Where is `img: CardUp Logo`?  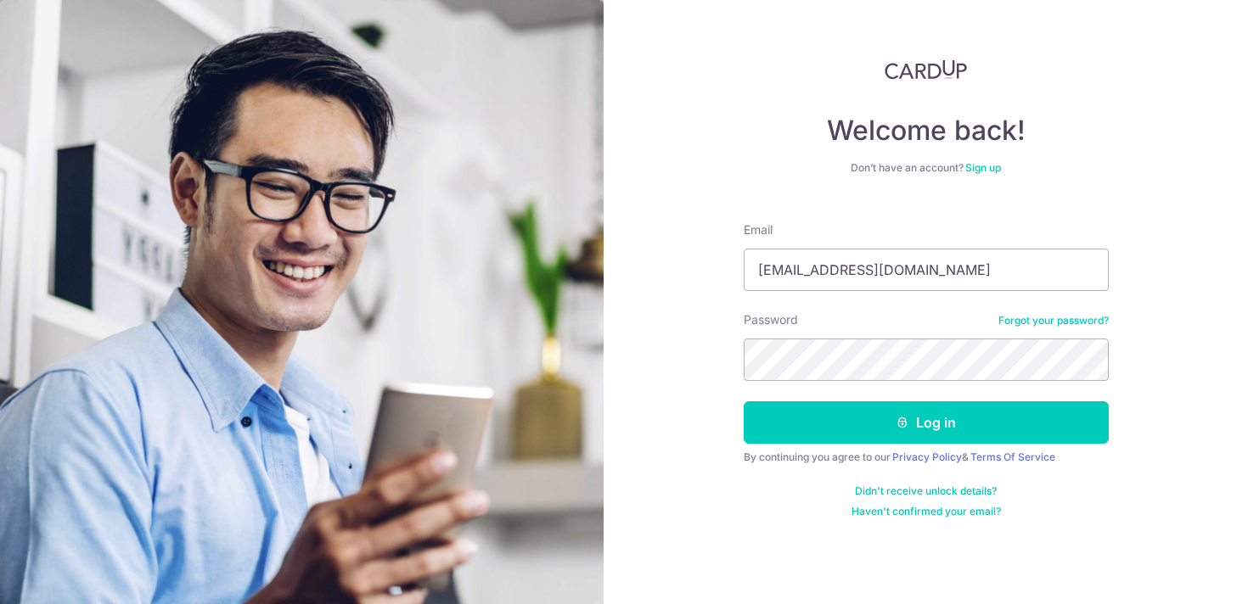 img: CardUp Logo is located at coordinates (926, 70).